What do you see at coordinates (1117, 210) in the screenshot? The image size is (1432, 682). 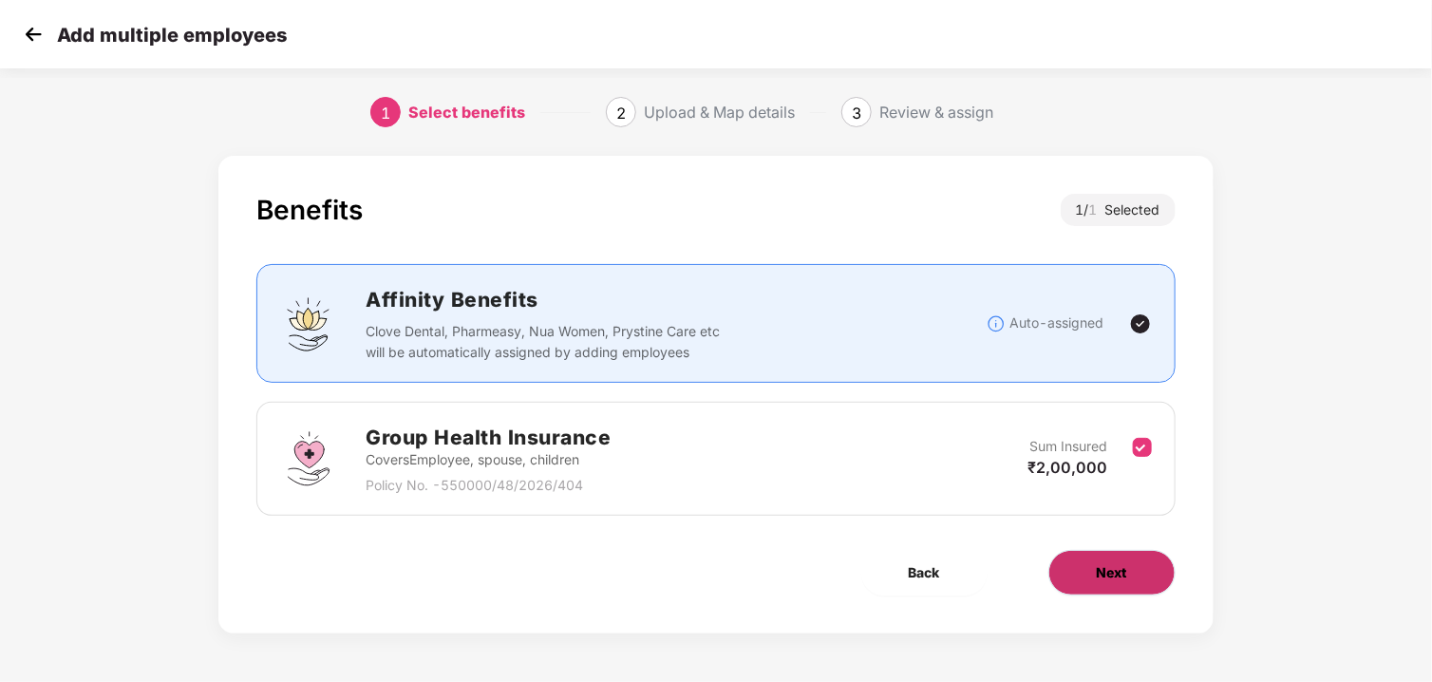 I see `div: 1 / Selected` at bounding box center [1117, 210].